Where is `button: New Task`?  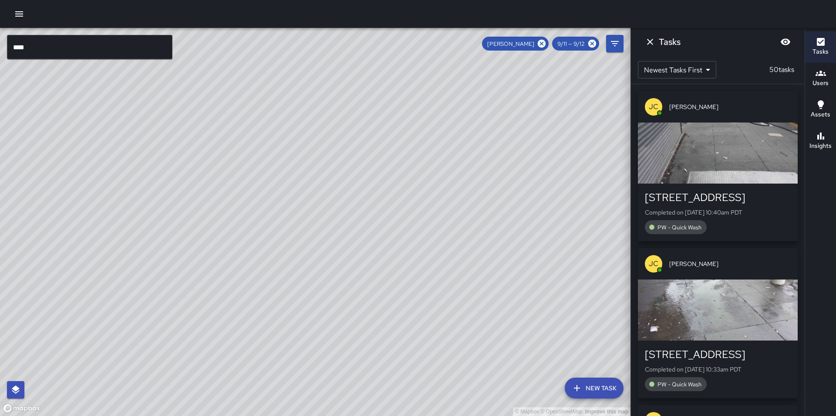
button: New Task is located at coordinates (594, 388).